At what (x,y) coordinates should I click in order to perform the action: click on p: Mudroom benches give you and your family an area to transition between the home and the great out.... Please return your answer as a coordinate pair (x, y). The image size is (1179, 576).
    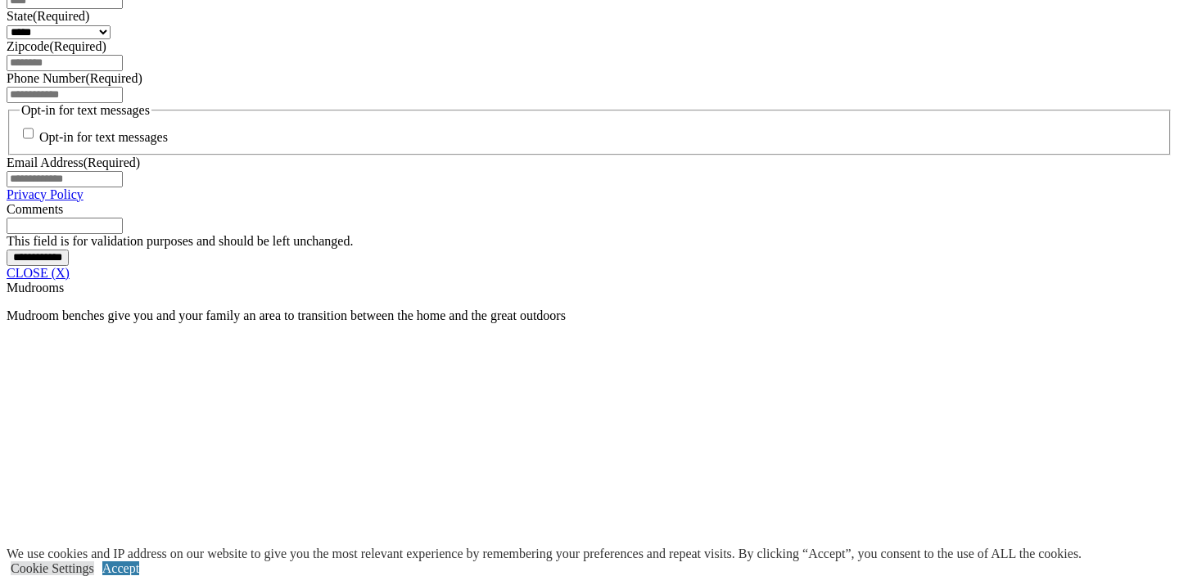
    Looking at the image, I should click on (589, 316).